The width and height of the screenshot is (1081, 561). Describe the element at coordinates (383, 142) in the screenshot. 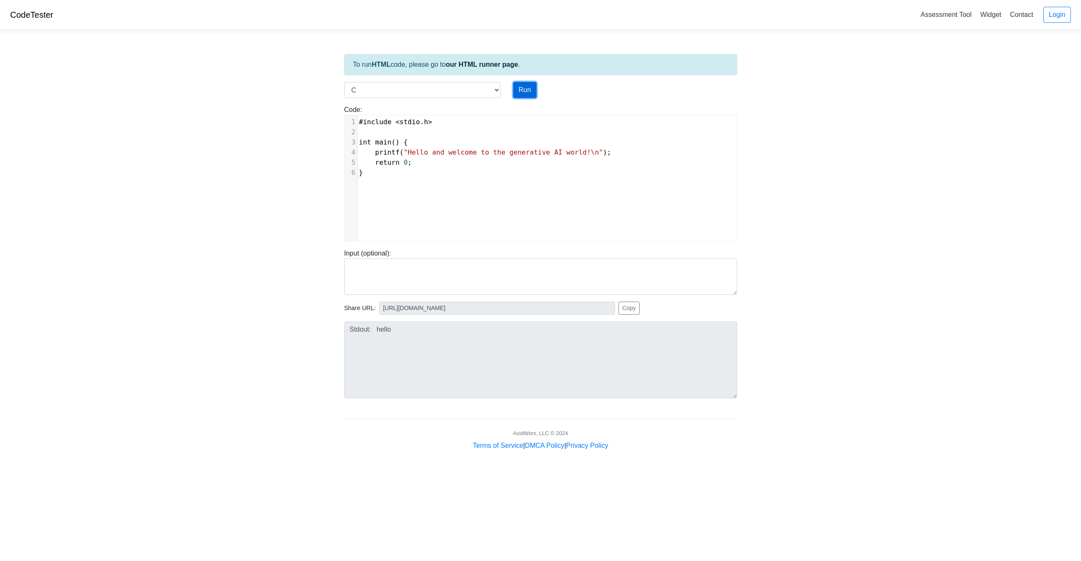

I see `span: main` at that location.